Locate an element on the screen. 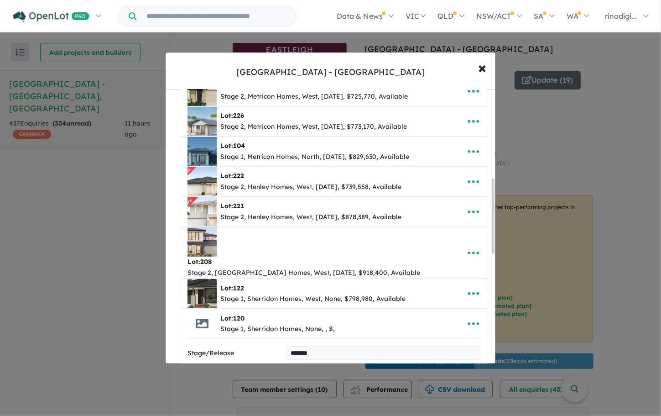 The image size is (661, 416). div: Stage 1, Sherridon Homes, West, None, $798,980, Available is located at coordinates (313, 299).